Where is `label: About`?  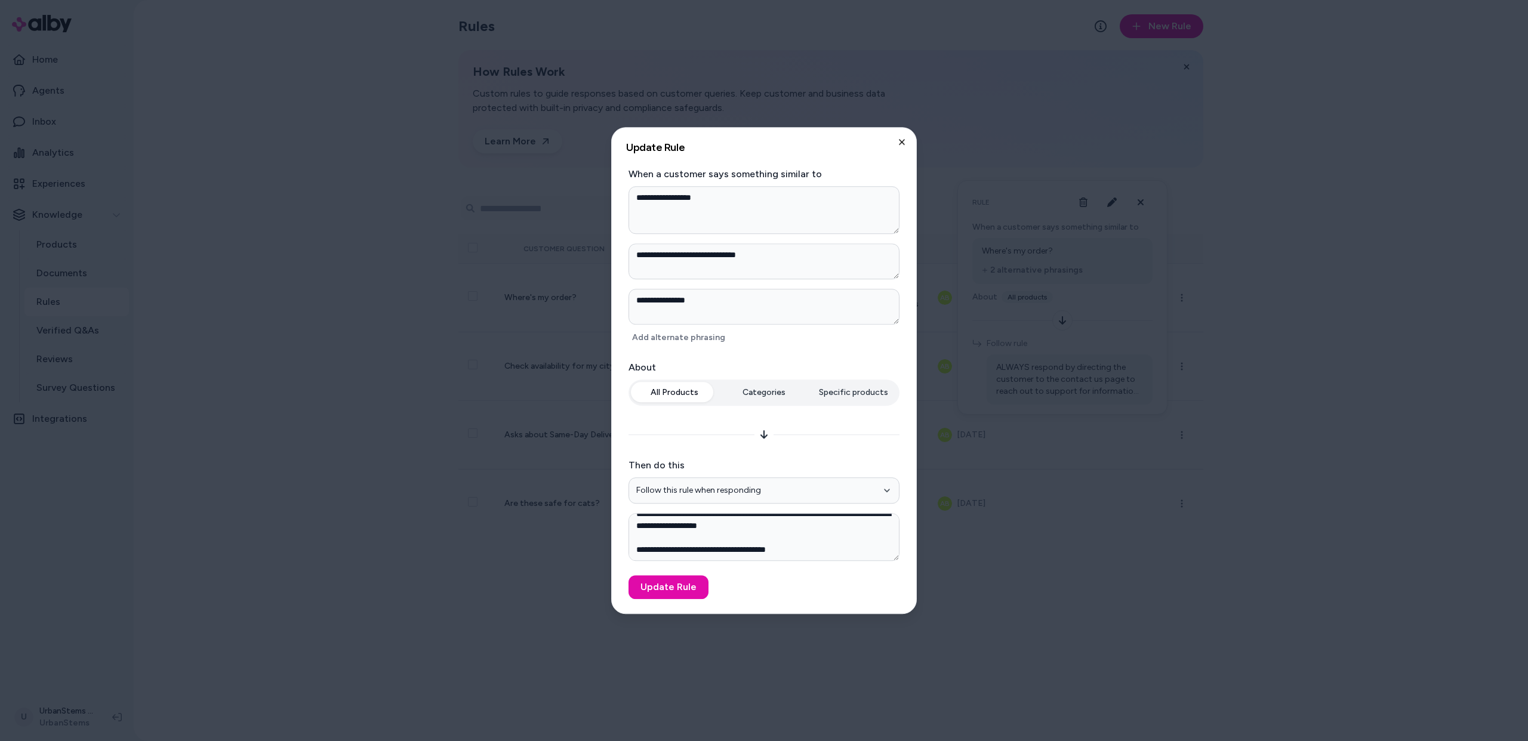
label: About is located at coordinates (764, 368).